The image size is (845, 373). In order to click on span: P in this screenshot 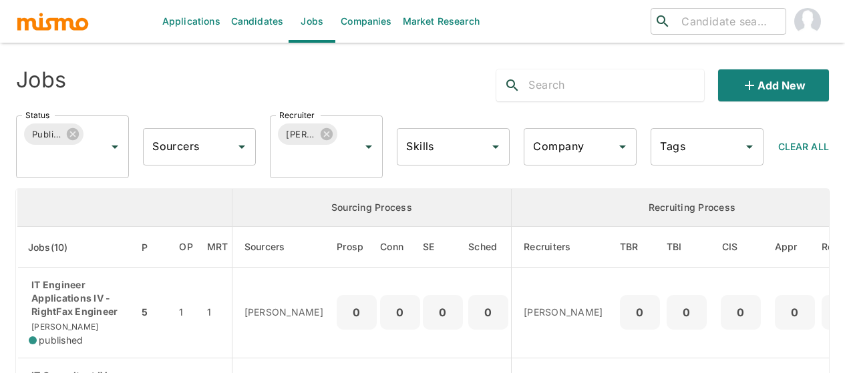, I will do `click(153, 248)`.